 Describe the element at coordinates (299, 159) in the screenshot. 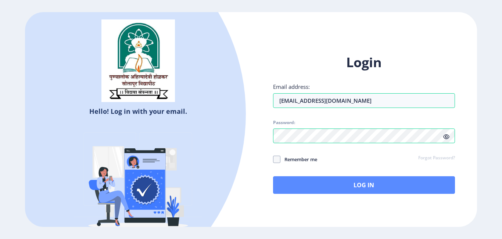

I see `span: Remember me` at that location.